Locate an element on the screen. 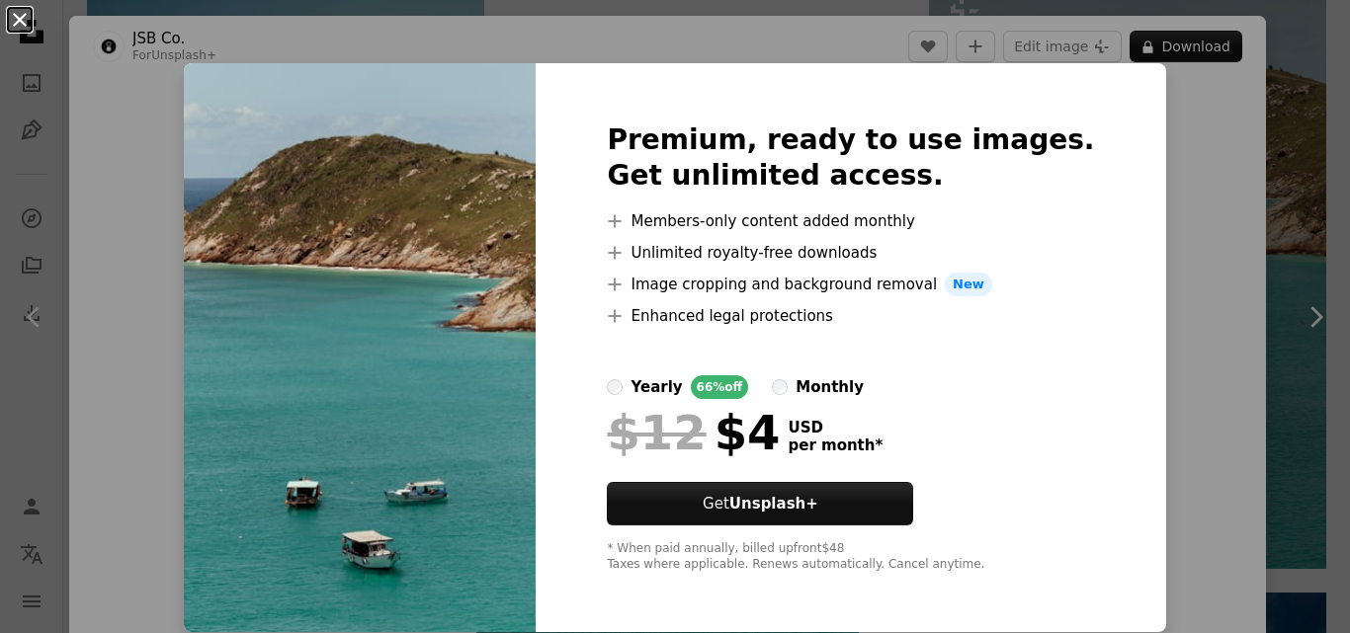 This screenshot has width=1350, height=633. li: Image cropping and background removal is located at coordinates (850, 285).